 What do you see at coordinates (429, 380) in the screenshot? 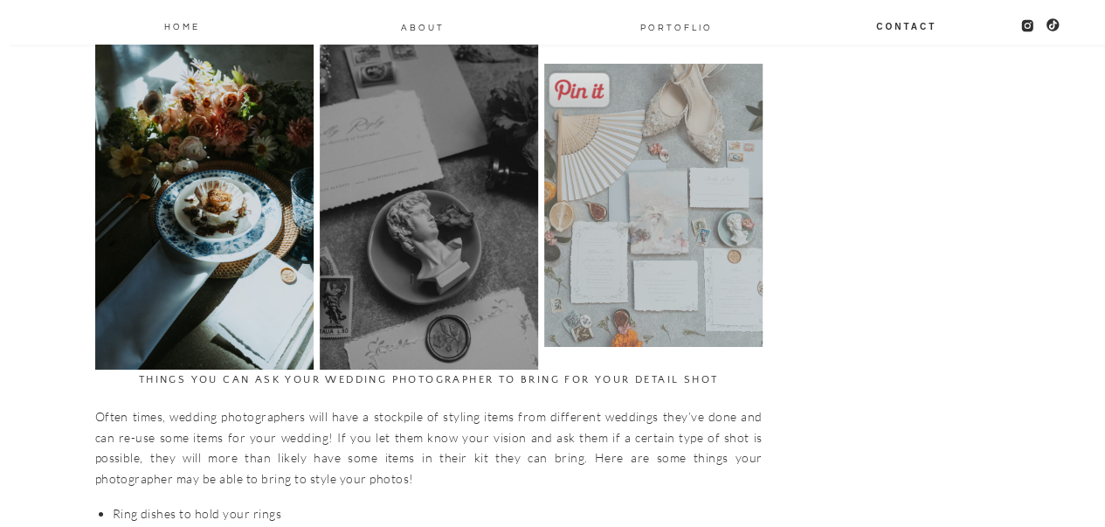
I see `h3: Things you can ask your wedding photographer to bring for your detail shot` at bounding box center [429, 380].